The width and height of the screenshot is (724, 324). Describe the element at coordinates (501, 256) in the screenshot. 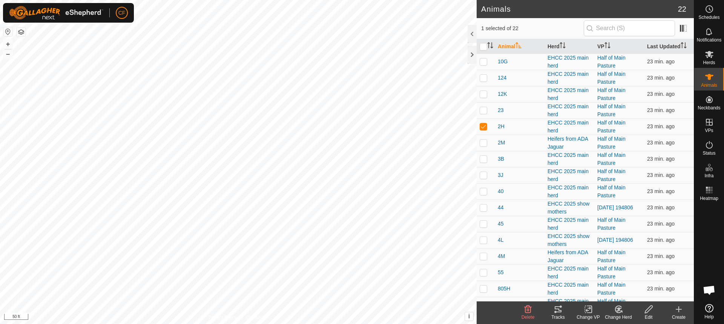

I see `span: 4M` at that location.